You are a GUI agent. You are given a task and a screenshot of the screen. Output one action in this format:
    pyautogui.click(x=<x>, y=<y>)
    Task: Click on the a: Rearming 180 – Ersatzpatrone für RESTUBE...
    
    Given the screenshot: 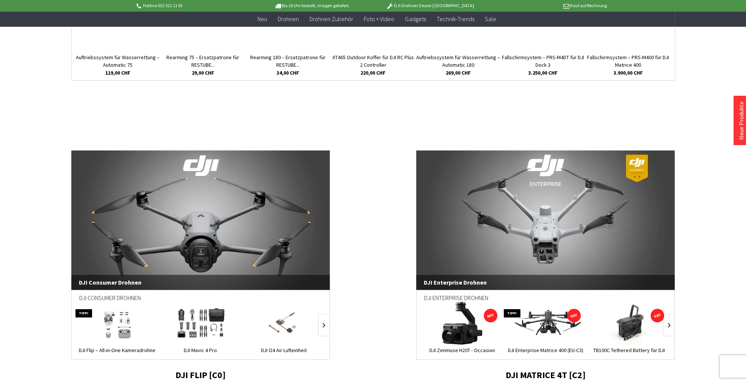 What is the action you would take?
    pyautogui.click(x=287, y=61)
    